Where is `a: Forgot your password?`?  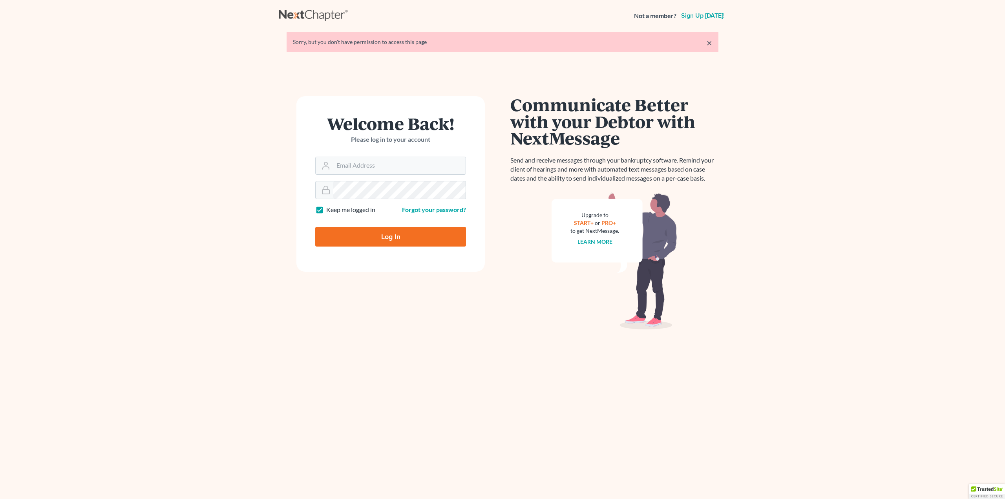 a: Forgot your password? is located at coordinates (434, 209).